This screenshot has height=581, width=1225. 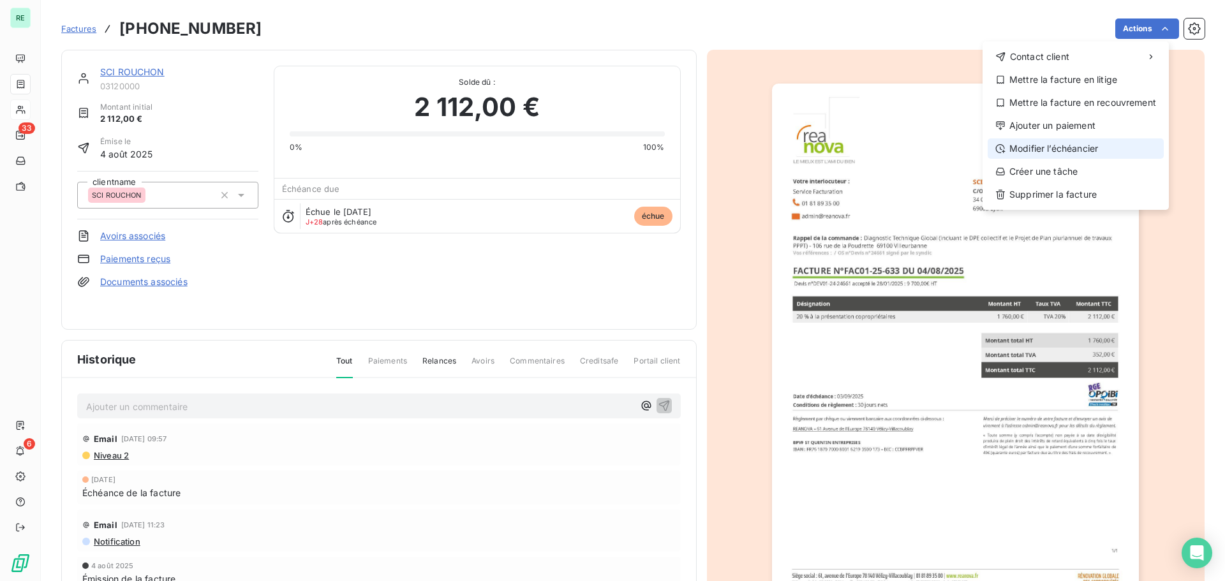 What do you see at coordinates (1076, 126) in the screenshot?
I see `div: Ajouter un paiement` at bounding box center [1076, 126].